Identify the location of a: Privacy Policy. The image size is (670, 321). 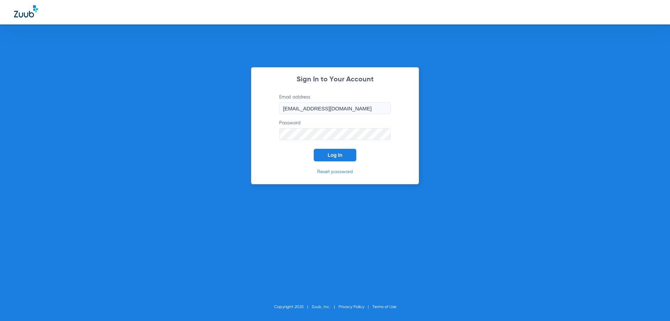
(351, 307).